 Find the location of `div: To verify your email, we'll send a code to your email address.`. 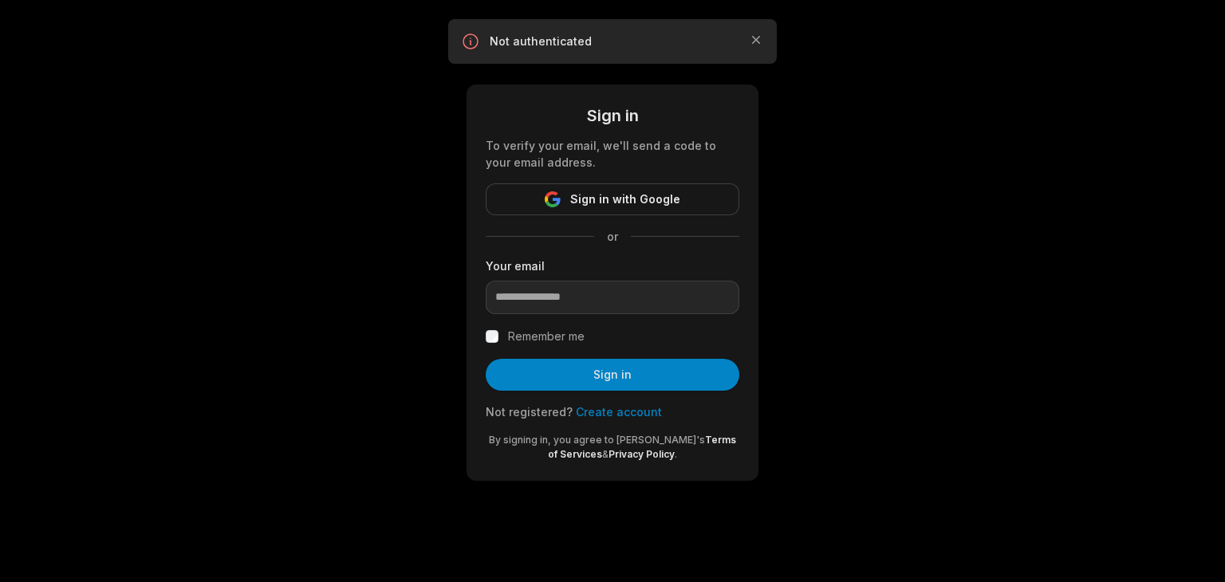

div: To verify your email, we'll send a code to your email address. is located at coordinates (612, 154).